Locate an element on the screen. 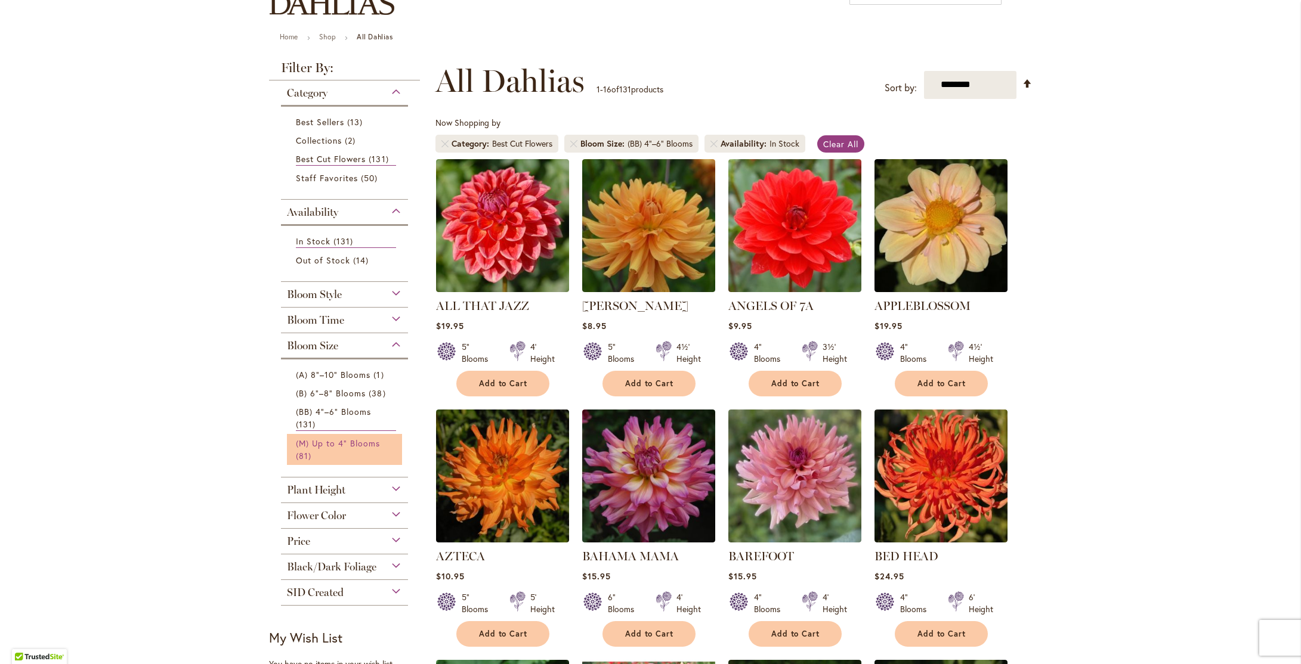 The image size is (1301, 664). span: Collections is located at coordinates (319, 140).